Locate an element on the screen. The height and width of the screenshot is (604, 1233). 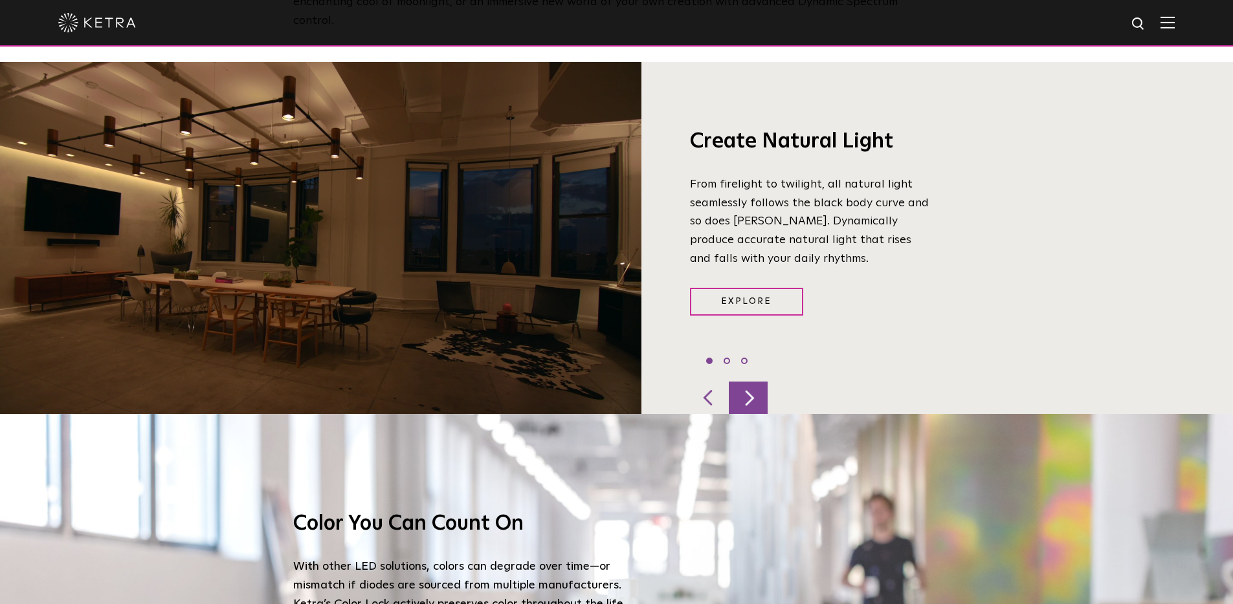
img: search icon is located at coordinates (1138, 24).